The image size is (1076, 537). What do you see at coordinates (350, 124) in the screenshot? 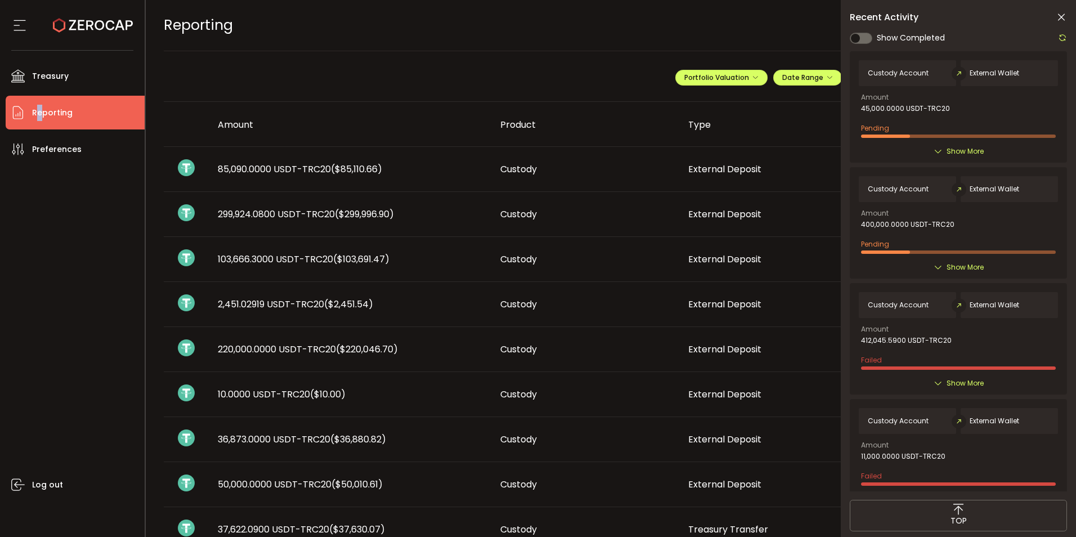
I see `div: Amount` at bounding box center [350, 124].